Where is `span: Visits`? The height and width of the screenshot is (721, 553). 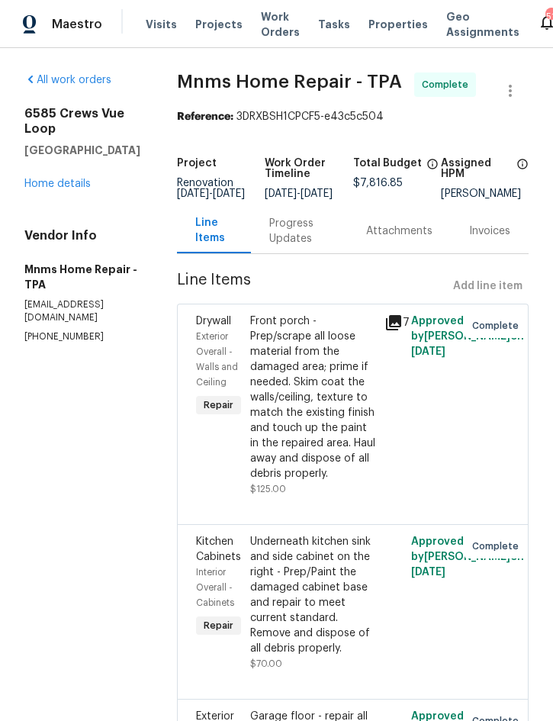
span: Visits is located at coordinates (161, 24).